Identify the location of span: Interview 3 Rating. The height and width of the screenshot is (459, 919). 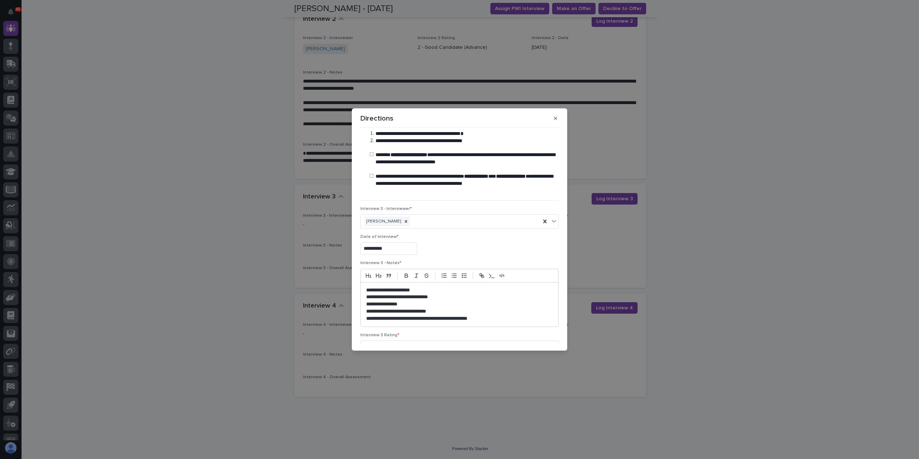
(380, 335).